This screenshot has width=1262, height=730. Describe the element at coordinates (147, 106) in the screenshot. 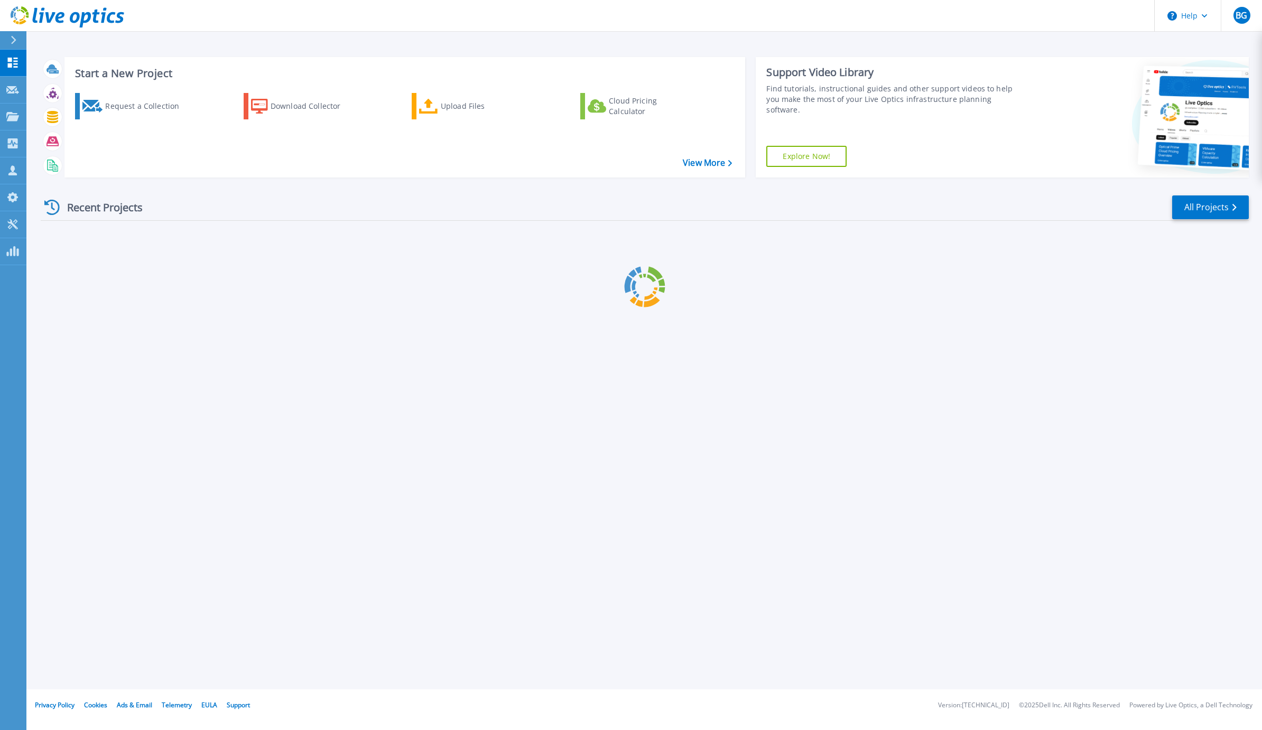

I see `div: Request a Collection` at that location.